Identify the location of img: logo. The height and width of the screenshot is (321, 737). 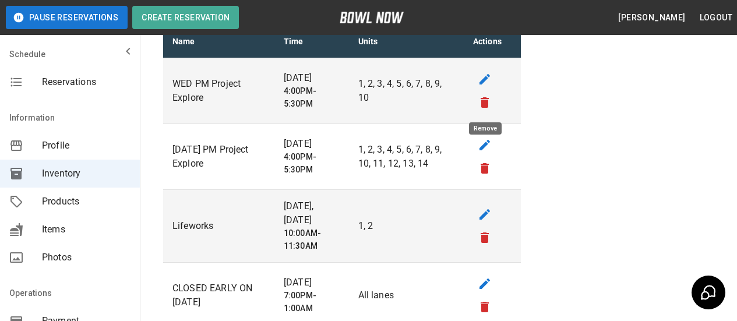
(371, 17).